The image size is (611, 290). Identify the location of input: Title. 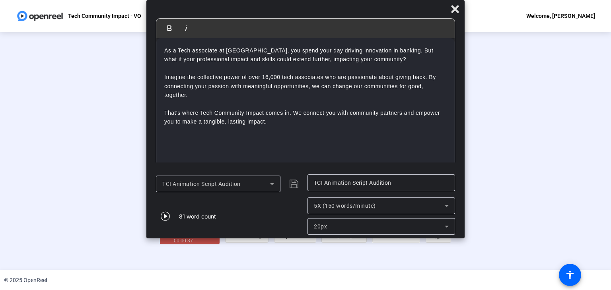
(381, 183).